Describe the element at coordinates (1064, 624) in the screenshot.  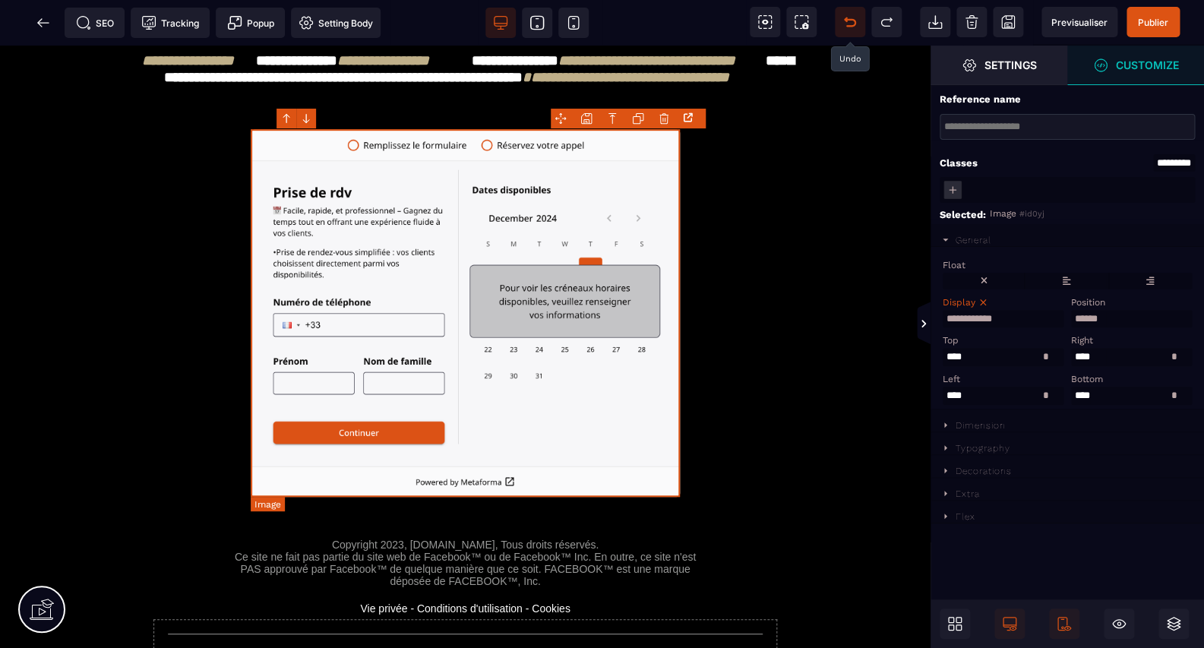
I see `span: Mobile Only` at that location.